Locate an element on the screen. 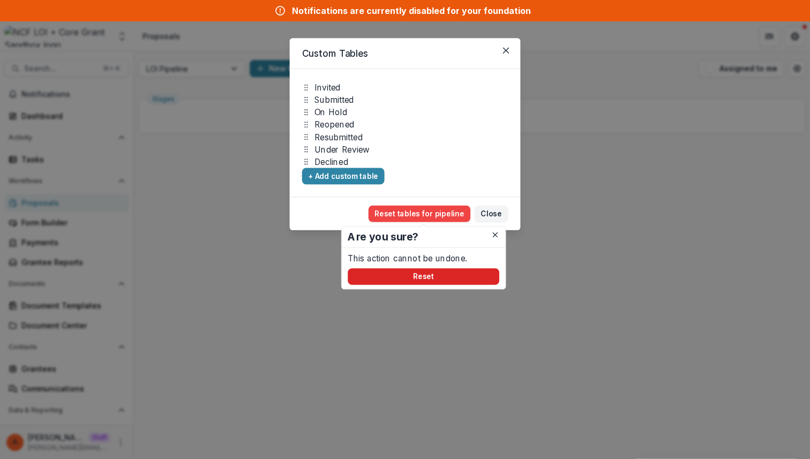 This screenshot has width=810, height=459. p: Submitted is located at coordinates (334, 100).